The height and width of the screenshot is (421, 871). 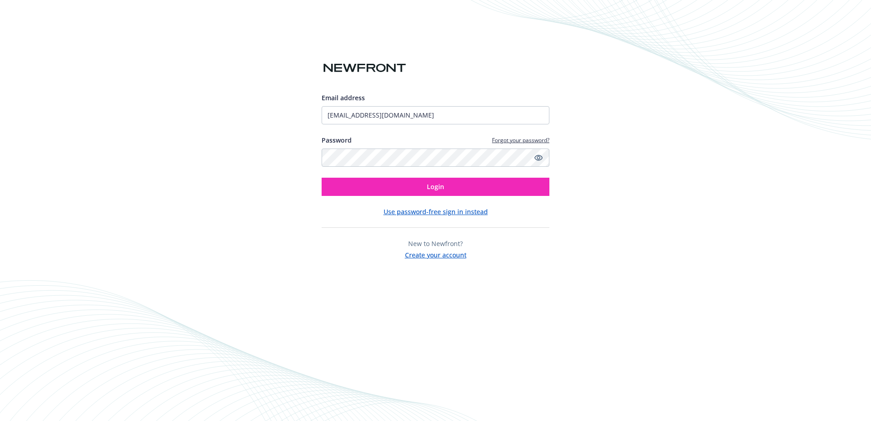 What do you see at coordinates (435, 211) in the screenshot?
I see `button: Use password-free sign in instead` at bounding box center [435, 211].